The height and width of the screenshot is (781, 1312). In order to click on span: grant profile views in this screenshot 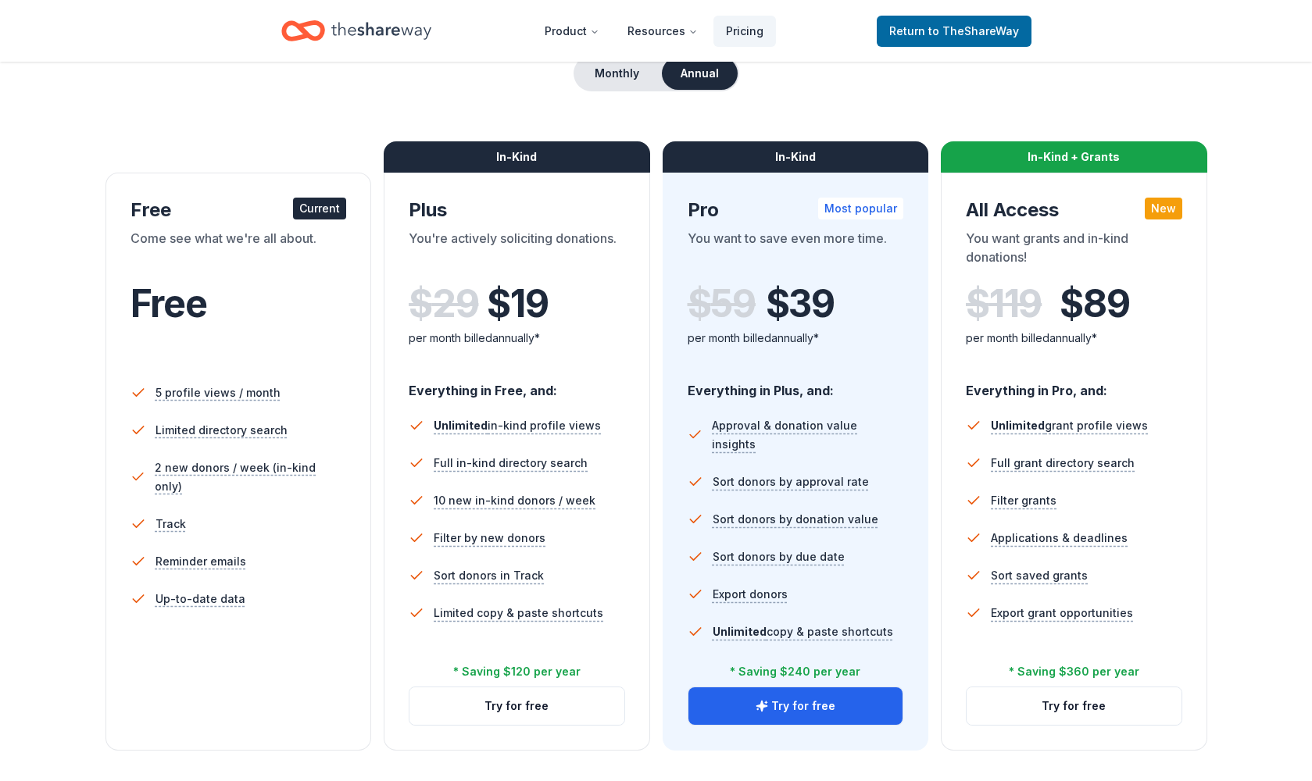, I will do `click(1069, 425)`.